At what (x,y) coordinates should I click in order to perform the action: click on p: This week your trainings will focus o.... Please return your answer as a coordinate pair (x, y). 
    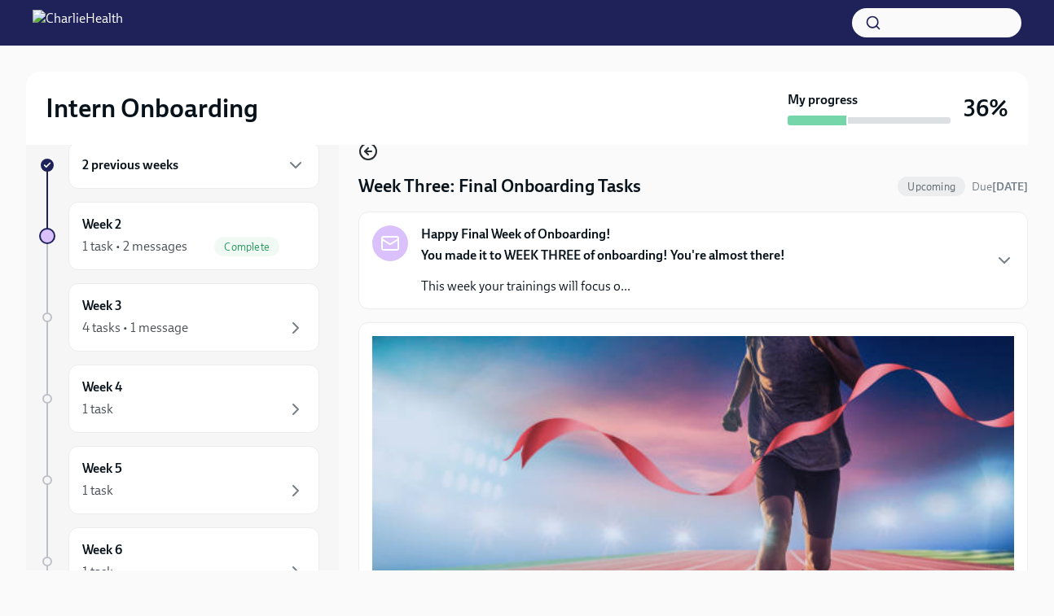
    Looking at the image, I should click on (603, 287).